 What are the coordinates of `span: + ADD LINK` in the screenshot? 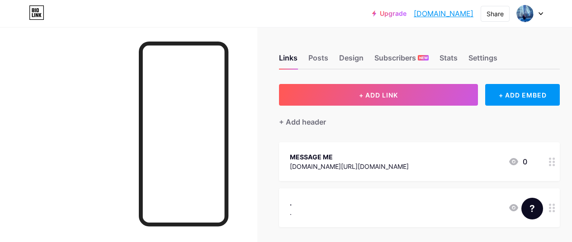 It's located at (379, 95).